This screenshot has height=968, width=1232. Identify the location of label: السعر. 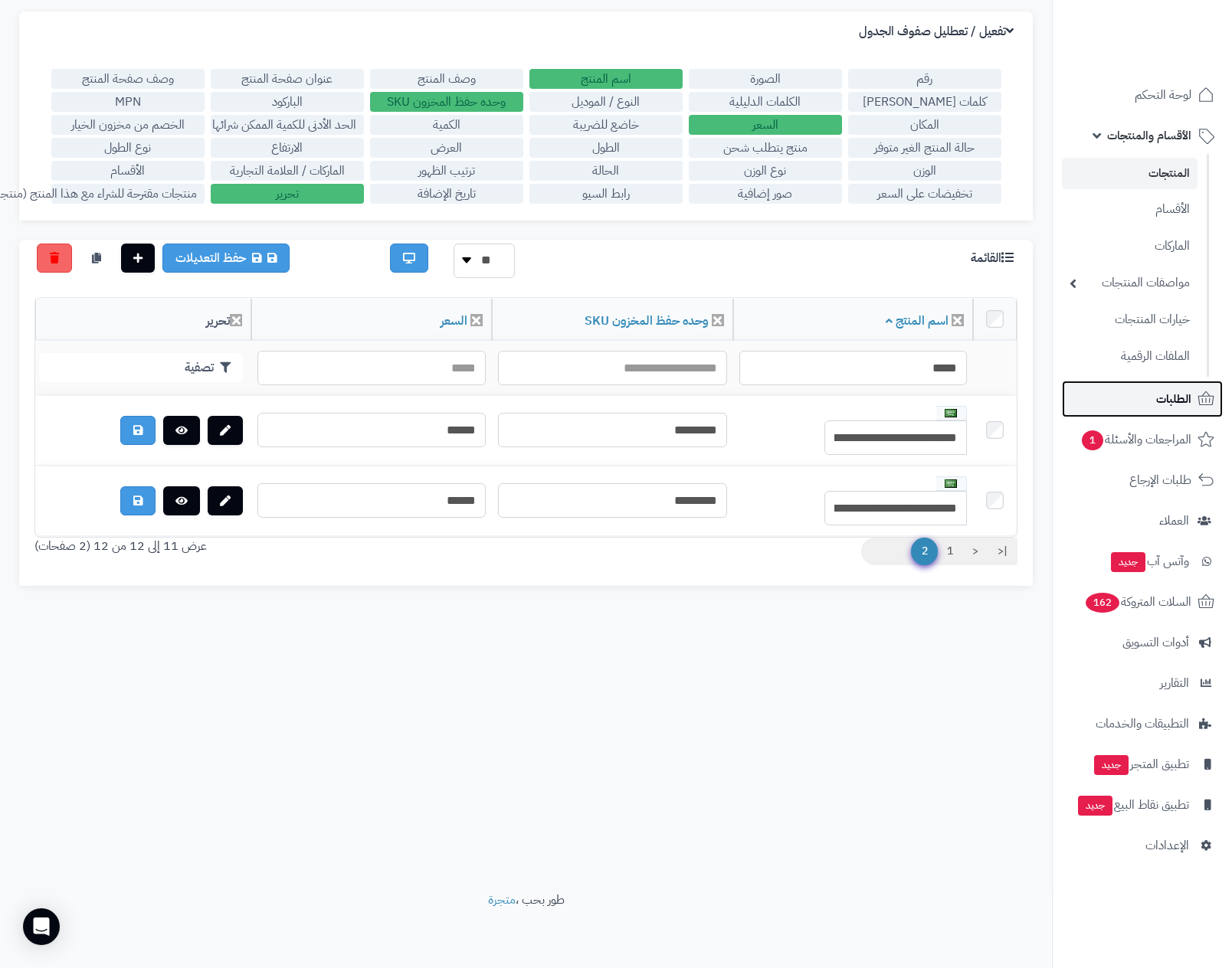
(765, 125).